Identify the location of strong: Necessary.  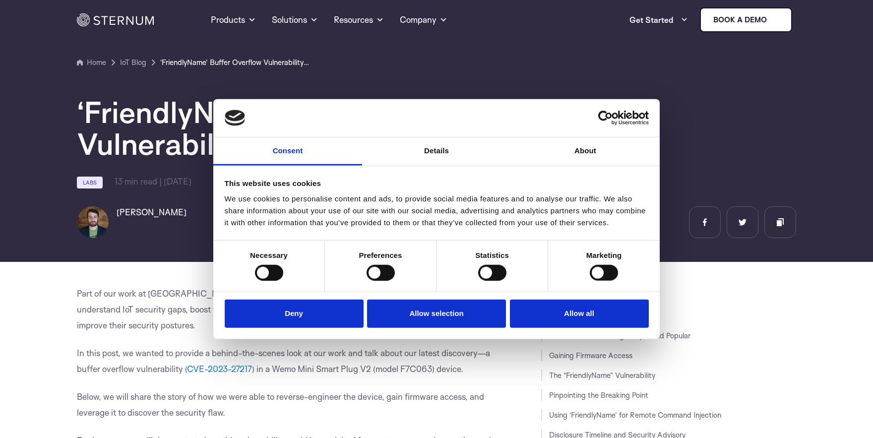
(269, 255).